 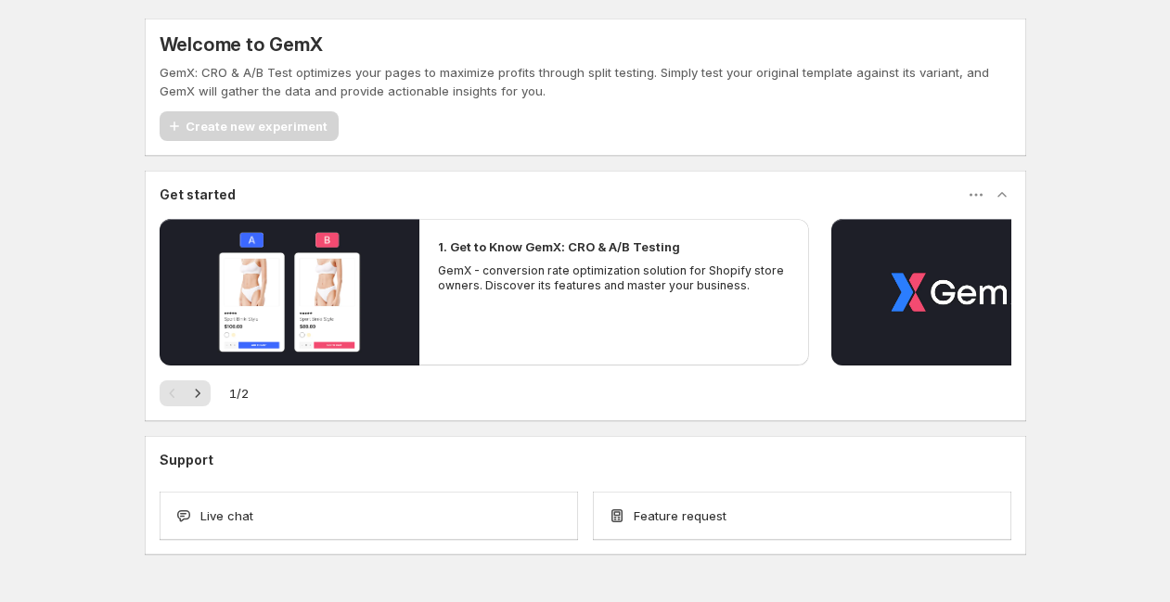 What do you see at coordinates (239, 394) in the screenshot?
I see `span: 1 / 2` at bounding box center [239, 394].